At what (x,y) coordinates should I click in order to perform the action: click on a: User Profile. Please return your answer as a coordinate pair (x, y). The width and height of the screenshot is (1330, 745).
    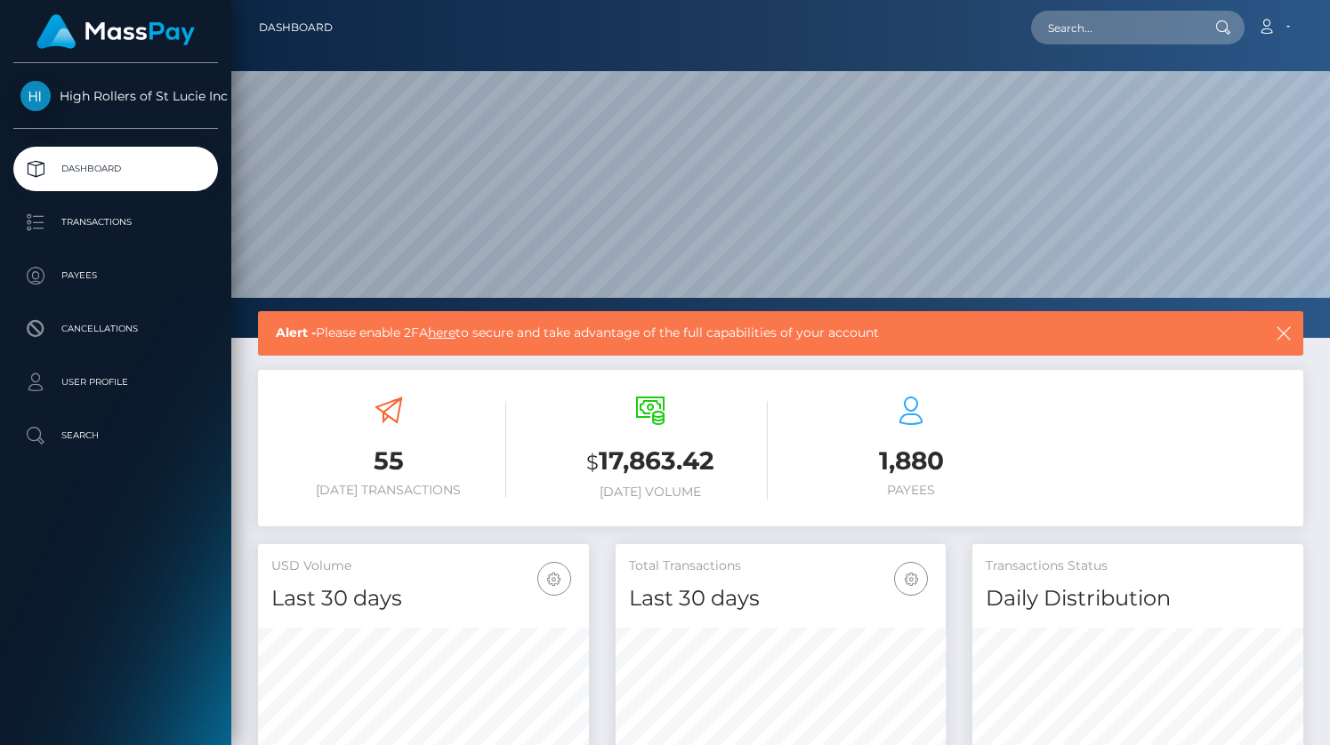
    Looking at the image, I should click on (116, 382).